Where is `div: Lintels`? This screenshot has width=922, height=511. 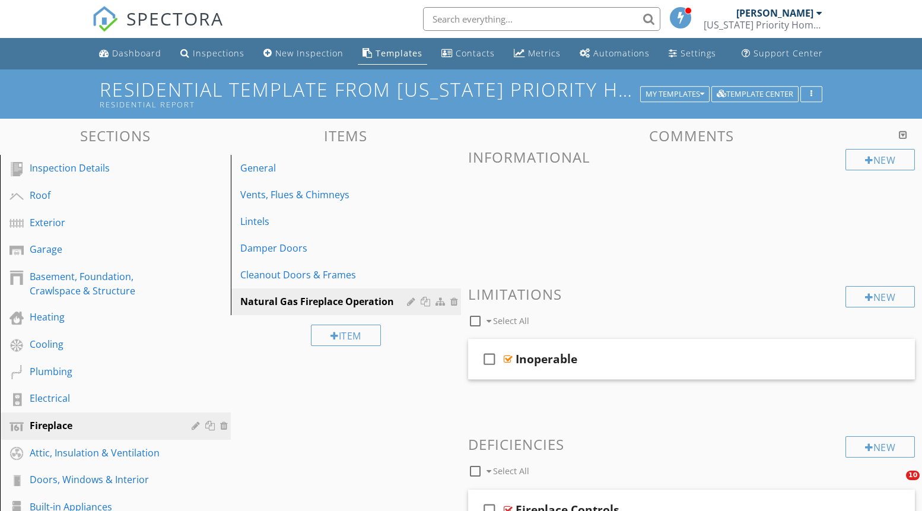 div: Lintels is located at coordinates (326, 221).